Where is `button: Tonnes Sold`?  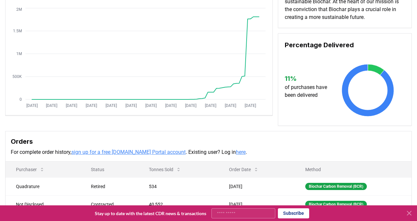
button: Tonnes Sold is located at coordinates (165, 169).